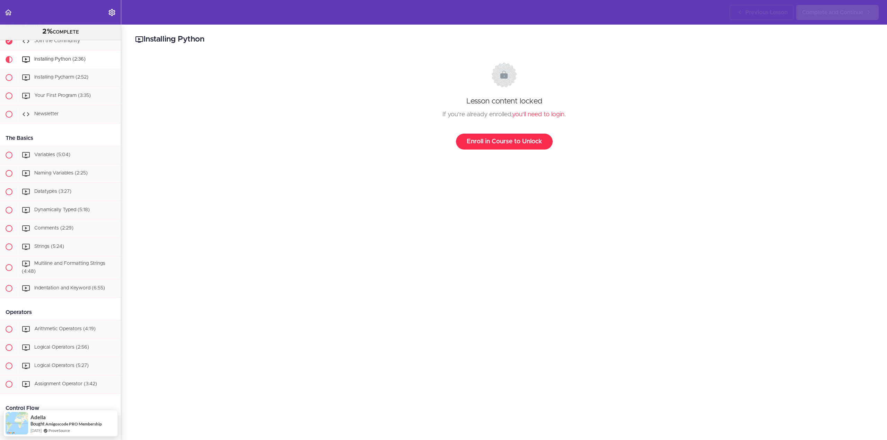 This screenshot has height=440, width=887. I want to click on svg: Back to course curriculum, so click(8, 12).